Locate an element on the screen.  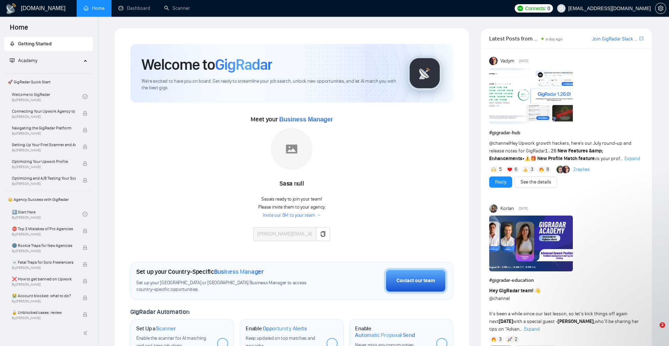
span: Business Manager is located at coordinates (239, 272).